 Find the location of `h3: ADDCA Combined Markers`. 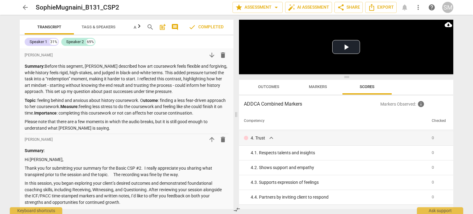

h3: ADDCA Combined Markers is located at coordinates (312, 104).